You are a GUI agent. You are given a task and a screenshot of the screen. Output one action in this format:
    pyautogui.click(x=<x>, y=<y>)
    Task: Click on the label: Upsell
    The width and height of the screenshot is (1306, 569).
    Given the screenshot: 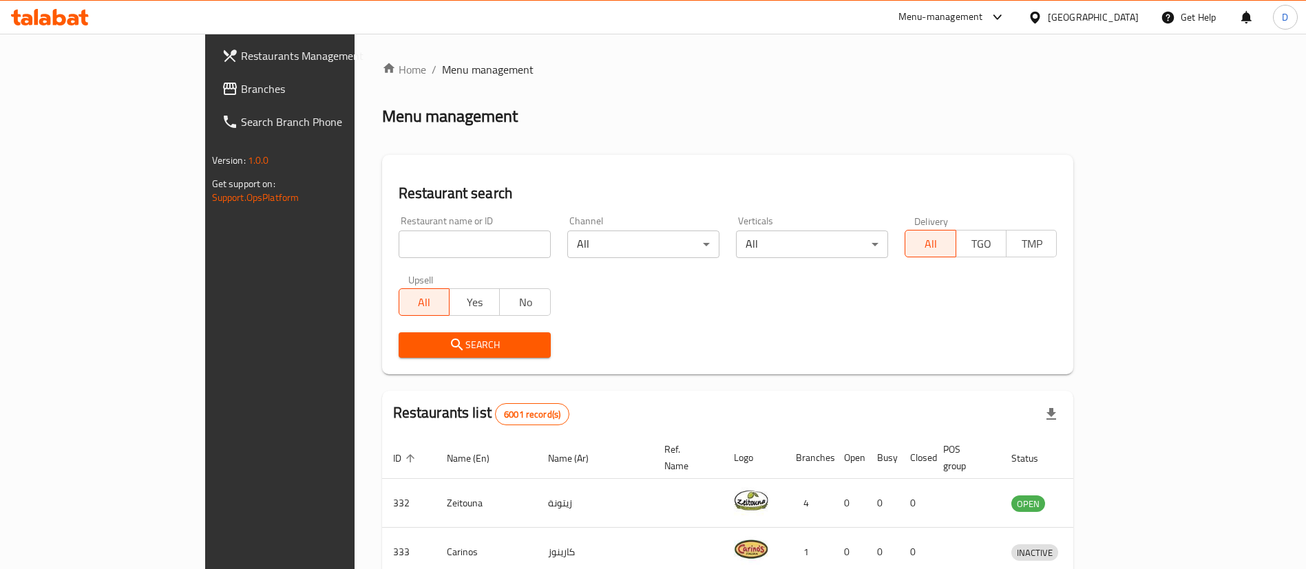 What is the action you would take?
    pyautogui.click(x=420, y=279)
    